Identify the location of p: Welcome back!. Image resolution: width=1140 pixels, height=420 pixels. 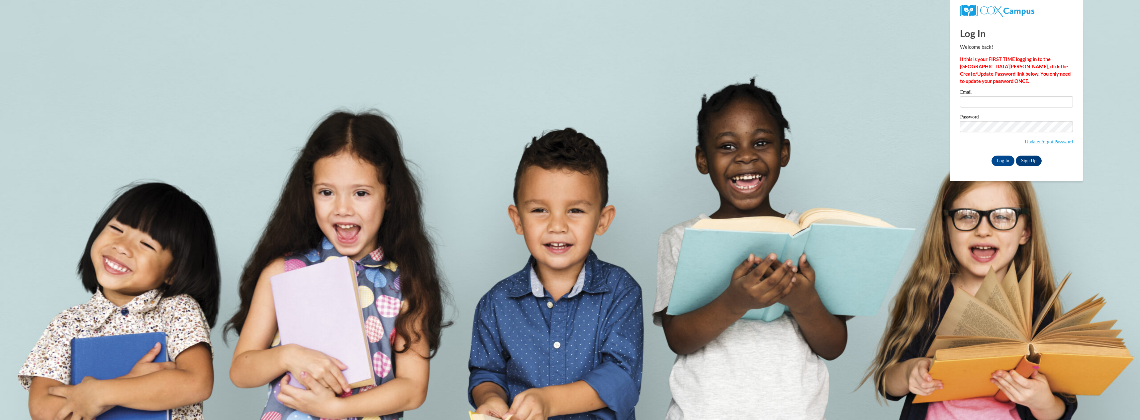
(1016, 47).